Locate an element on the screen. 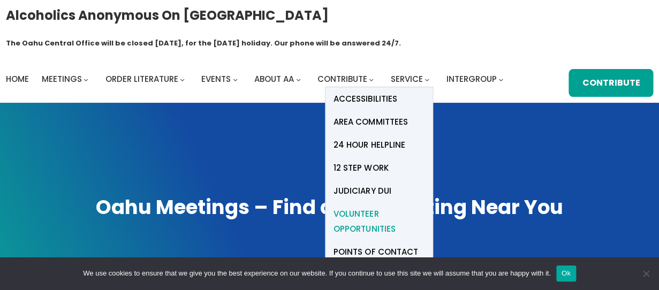 The width and height of the screenshot is (659, 290). span: No is located at coordinates (645, 274).